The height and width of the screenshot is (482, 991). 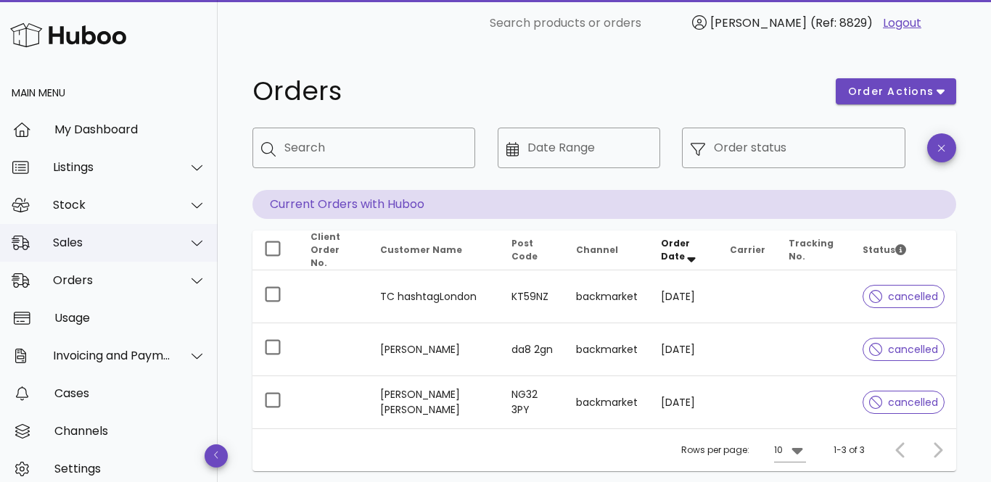 What do you see at coordinates (675, 249) in the screenshot?
I see `span: Order Date` at bounding box center [675, 249].